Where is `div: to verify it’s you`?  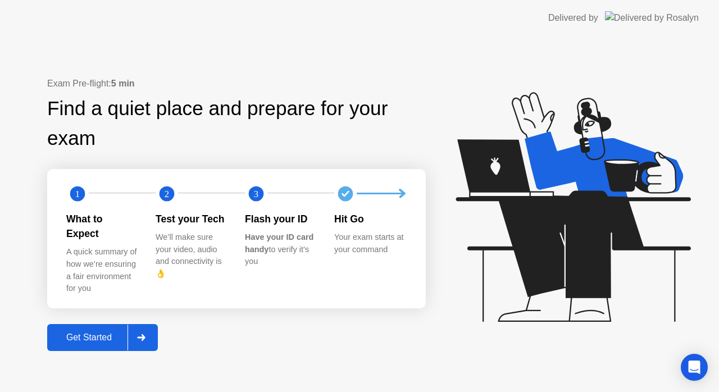 div: to verify it’s you is located at coordinates (280, 249).